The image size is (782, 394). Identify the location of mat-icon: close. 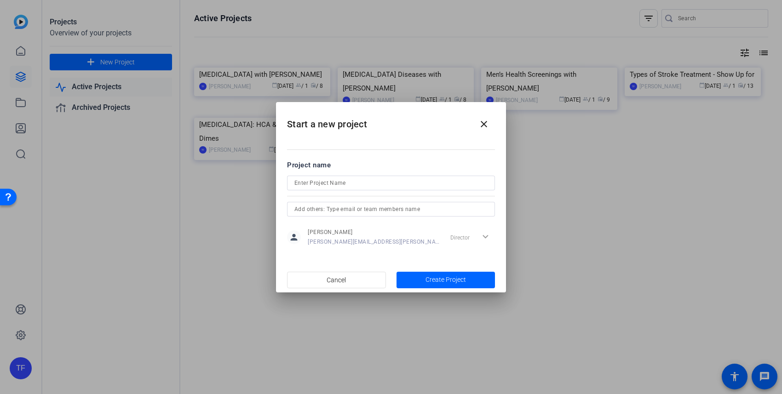
(484, 124).